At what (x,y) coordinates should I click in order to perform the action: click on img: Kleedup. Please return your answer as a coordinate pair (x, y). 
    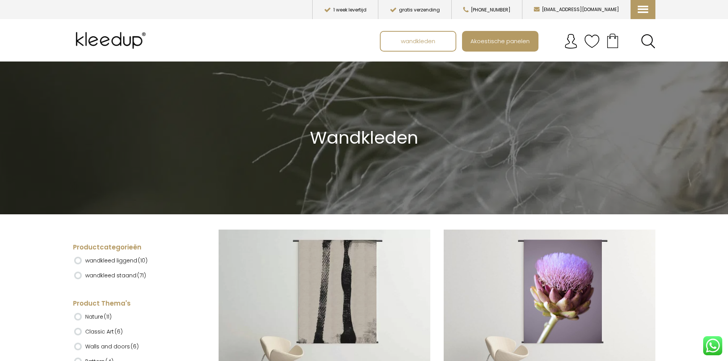
    Looking at the image, I should click on (112, 40).